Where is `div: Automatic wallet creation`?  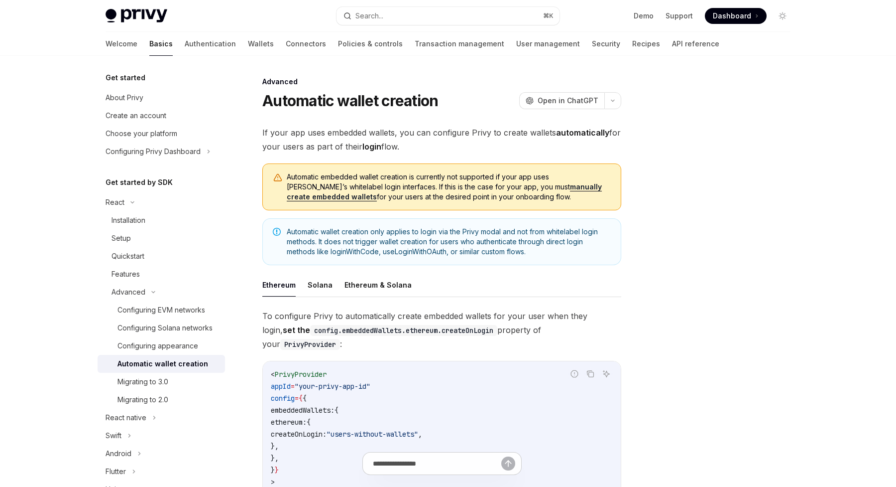
div: Automatic wallet creation is located at coordinates (163, 364).